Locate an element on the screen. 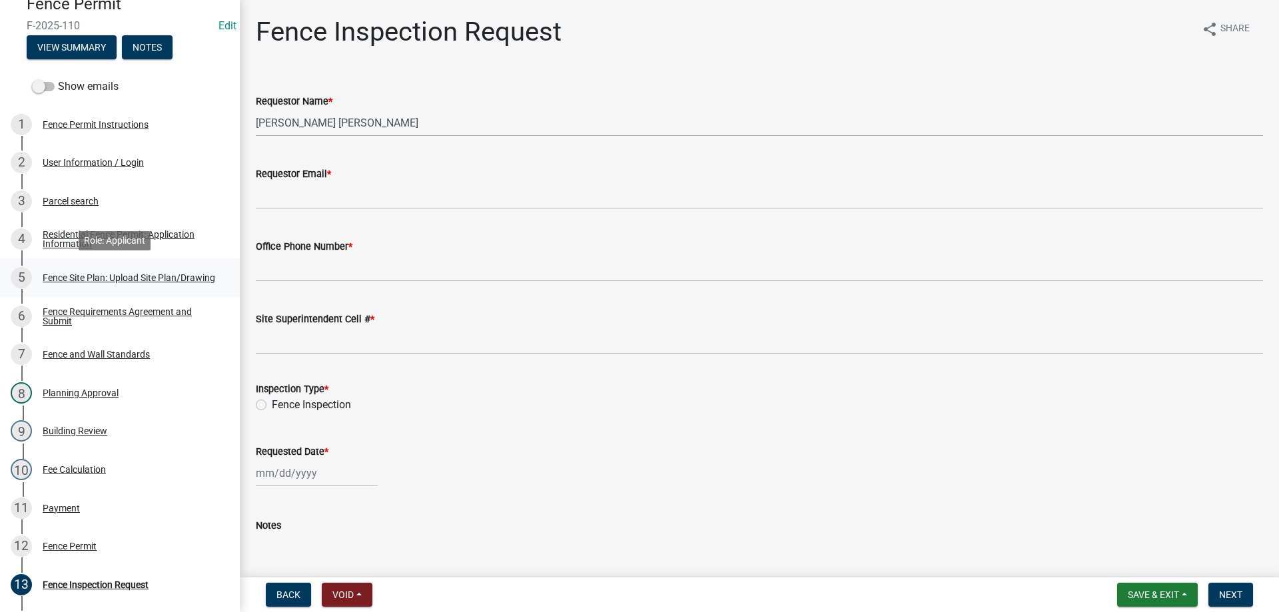  div: Payment is located at coordinates (61, 508).